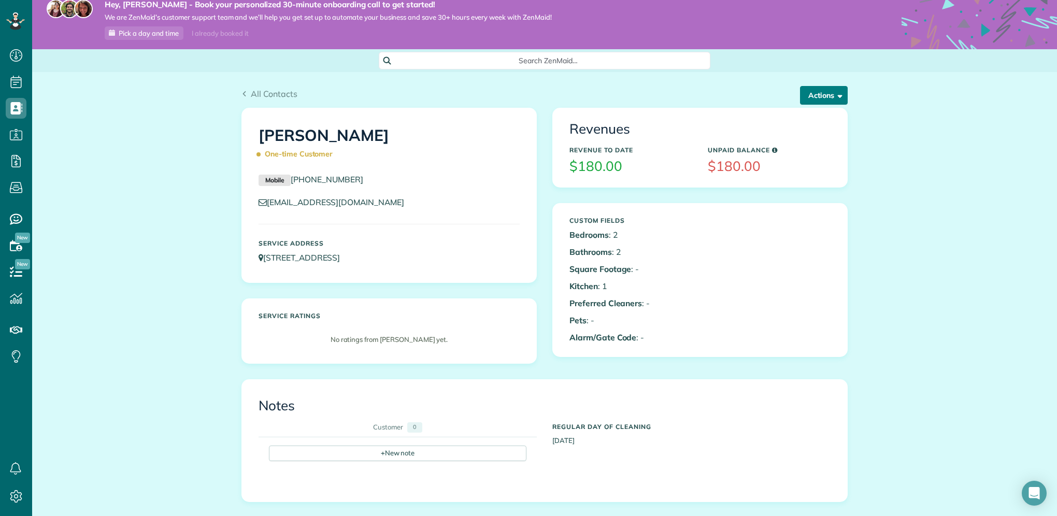 This screenshot has width=1057, height=516. What do you see at coordinates (589, 235) in the screenshot?
I see `b: Bedrooms` at bounding box center [589, 235].